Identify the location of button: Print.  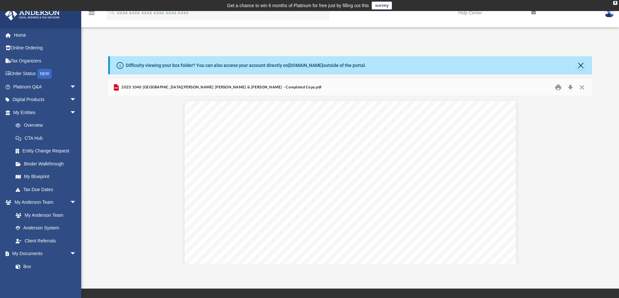
(559, 87).